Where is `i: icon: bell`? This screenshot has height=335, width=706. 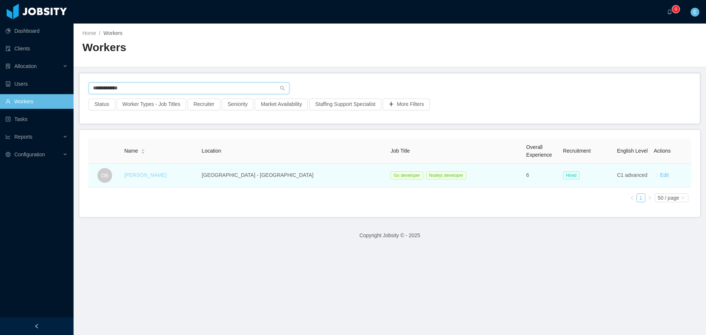 i: icon: bell is located at coordinates (669, 12).